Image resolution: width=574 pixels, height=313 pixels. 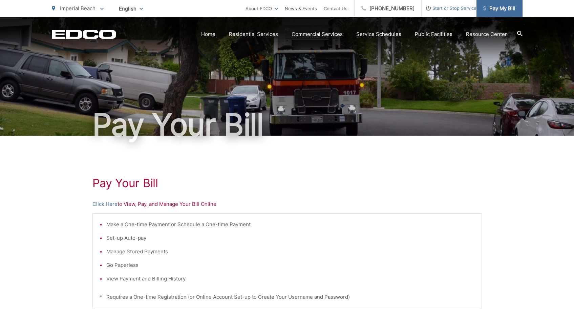 I want to click on a: Contact Us, so click(x=336, y=8).